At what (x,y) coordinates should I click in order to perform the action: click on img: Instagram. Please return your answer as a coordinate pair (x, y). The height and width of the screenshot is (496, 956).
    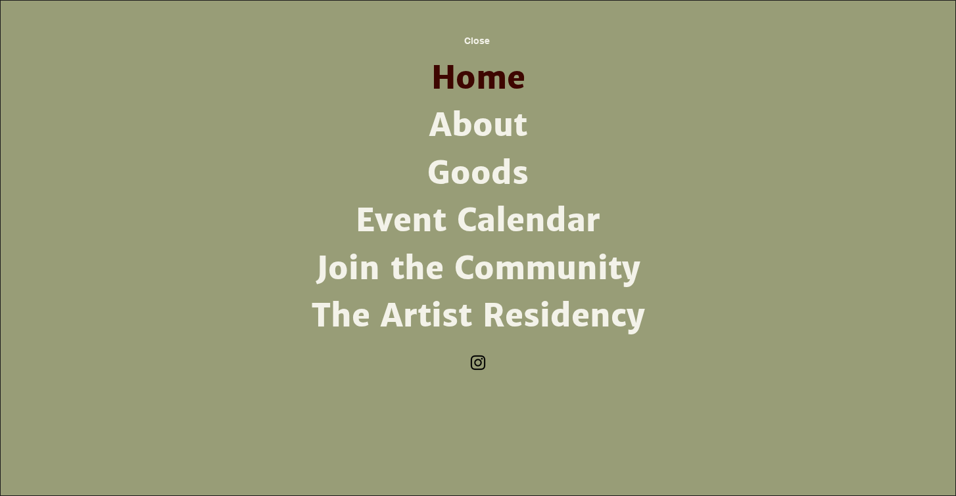
    Looking at the image, I should click on (478, 363).